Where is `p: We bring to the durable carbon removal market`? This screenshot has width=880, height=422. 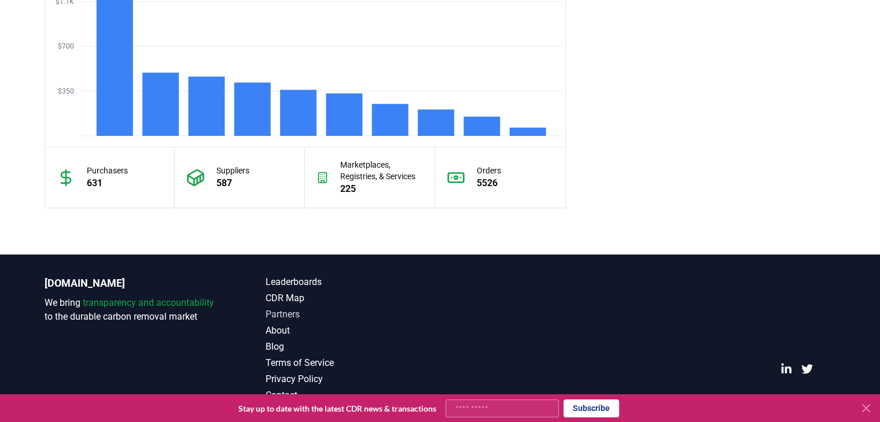
p: We bring to the durable carbon removal market is located at coordinates (132, 310).